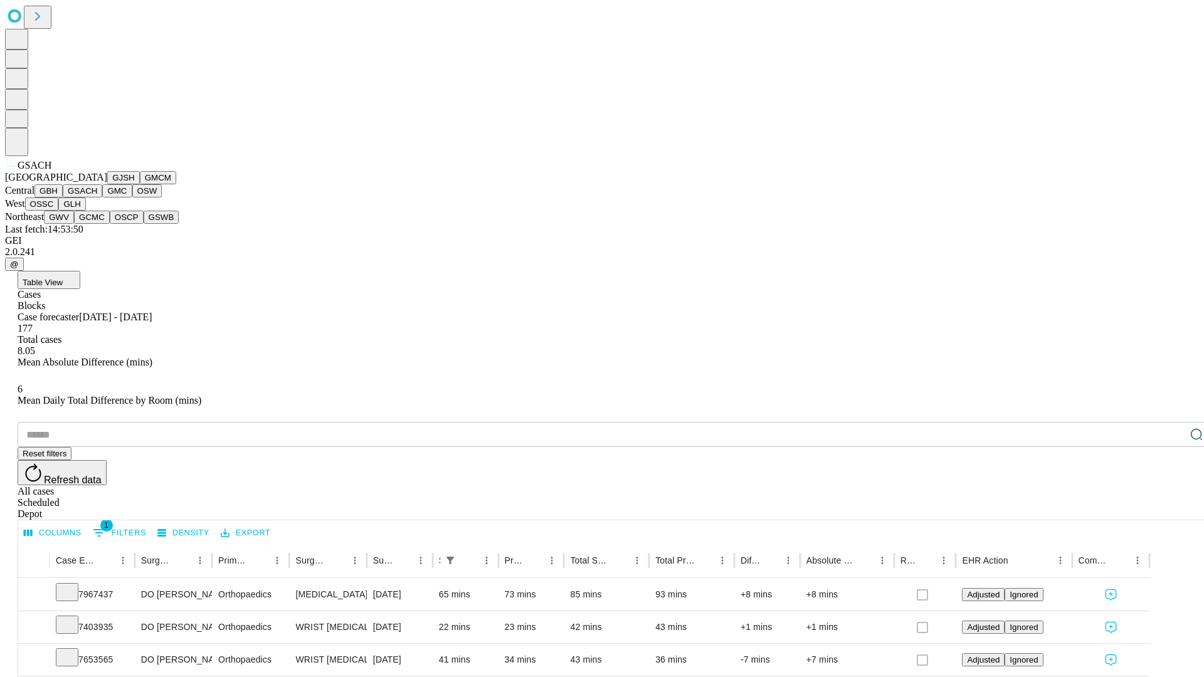 This screenshot has height=677, width=1204. I want to click on button: GSWB, so click(161, 217).